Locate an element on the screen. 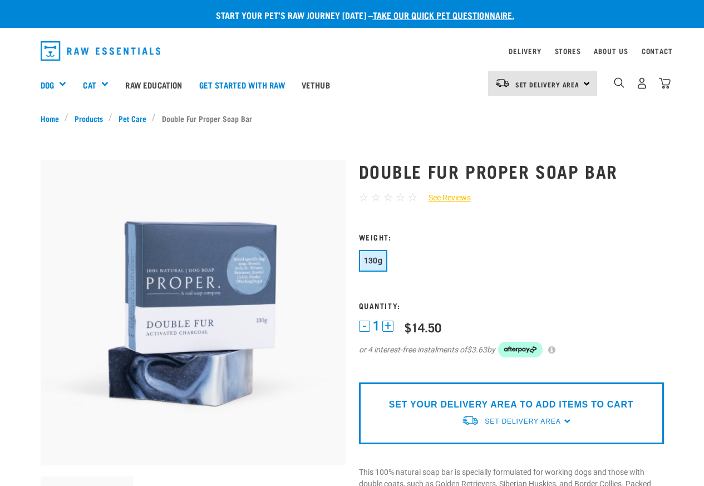 This screenshot has width=704, height=486. span: 1 is located at coordinates (376, 326).